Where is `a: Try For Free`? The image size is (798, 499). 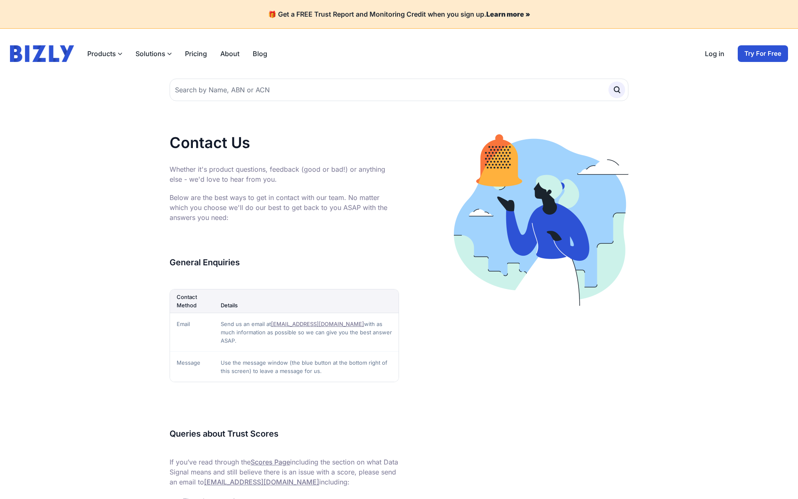 a: Try For Free is located at coordinates (763, 54).